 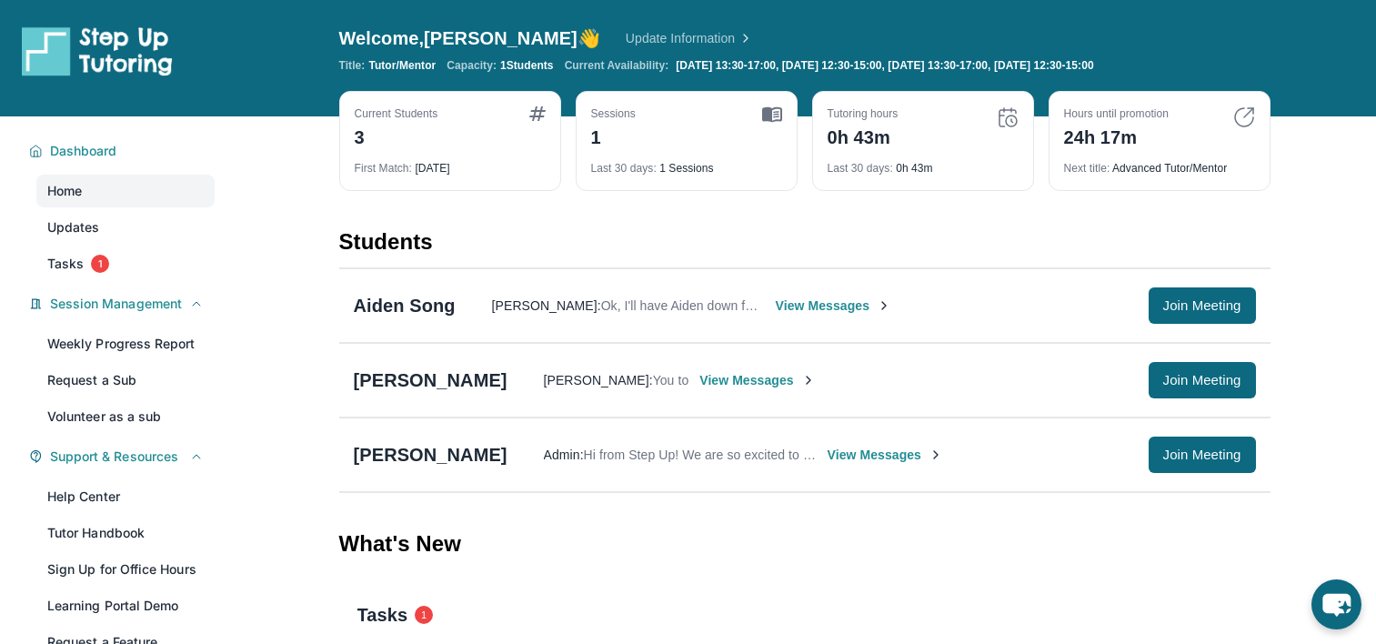 I want to click on div: 1, so click(x=614, y=136).